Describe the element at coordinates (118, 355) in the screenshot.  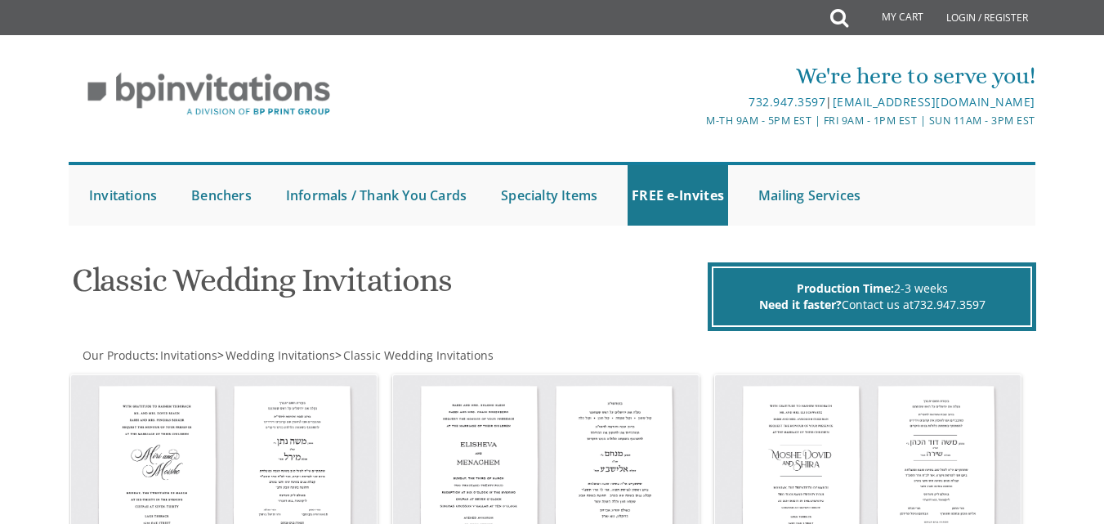
I see `a: Our Products` at that location.